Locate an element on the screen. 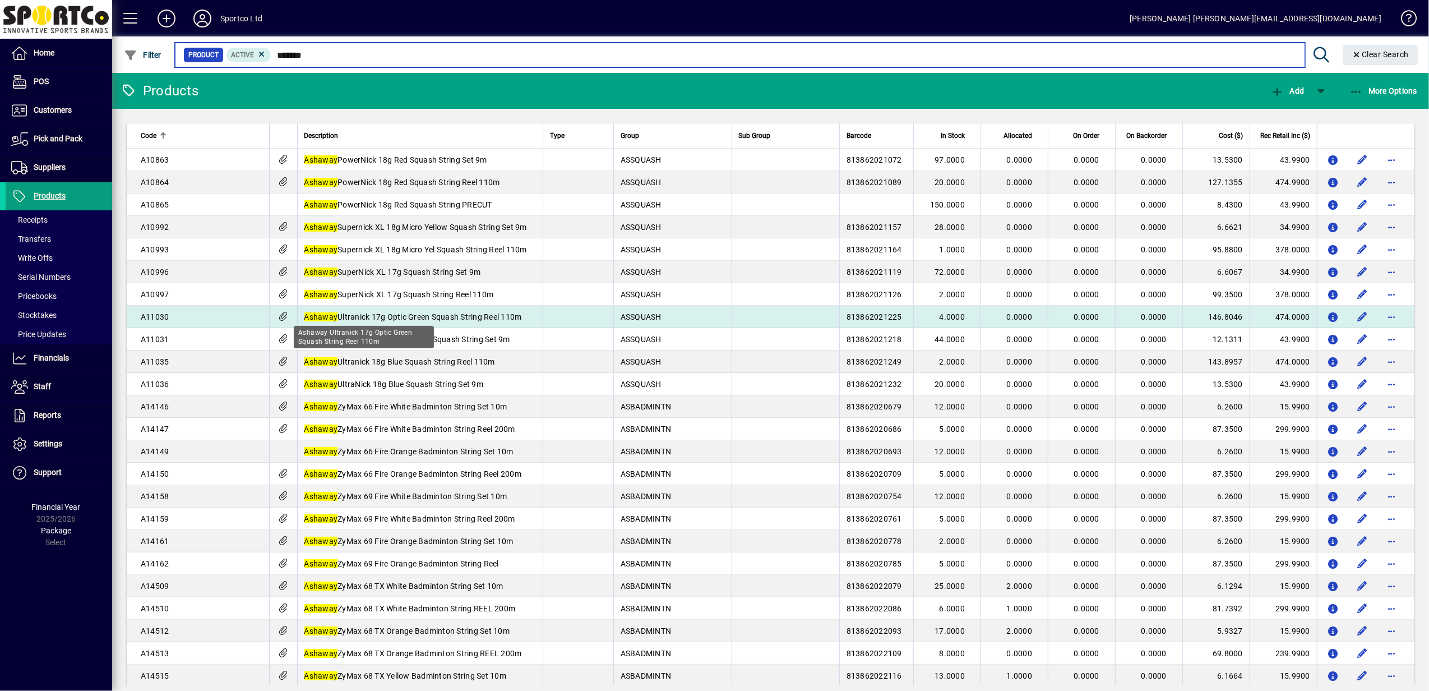 This screenshot has width=1429, height=691. span: Active is located at coordinates (242, 55).